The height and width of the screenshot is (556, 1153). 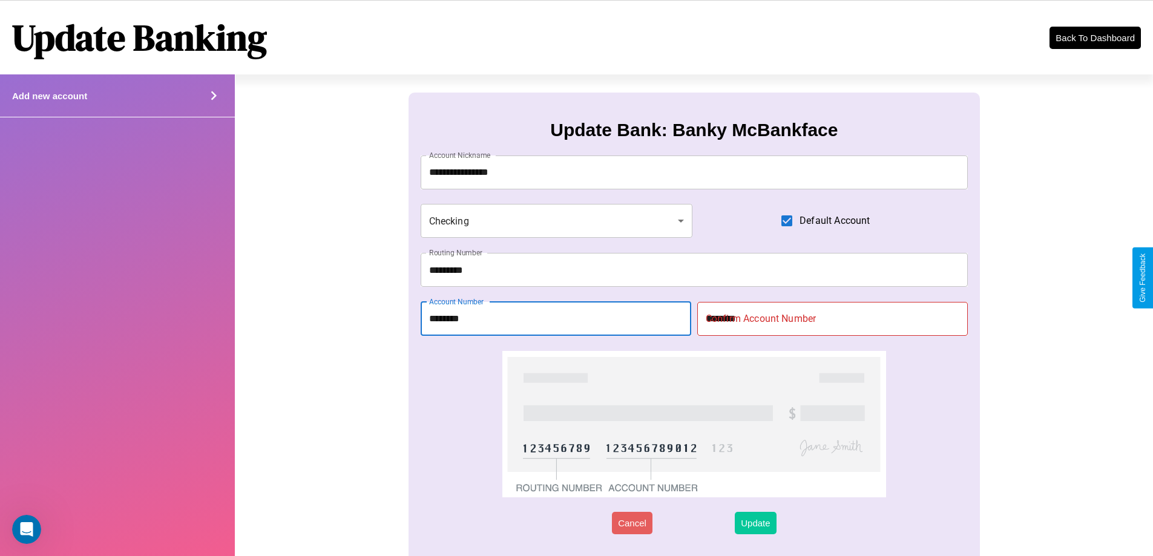 I want to click on label: Account Number, so click(x=456, y=301).